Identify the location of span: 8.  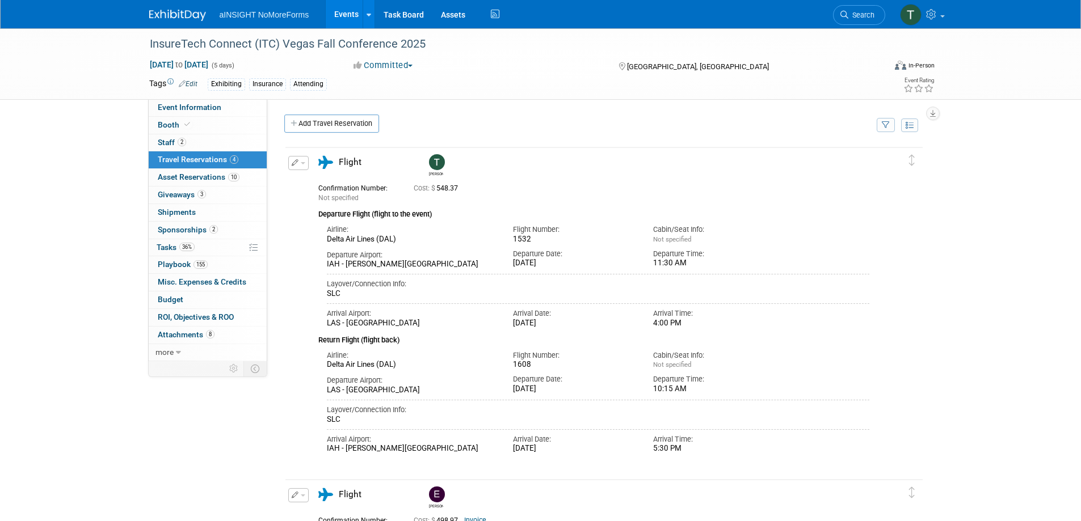
(210, 334).